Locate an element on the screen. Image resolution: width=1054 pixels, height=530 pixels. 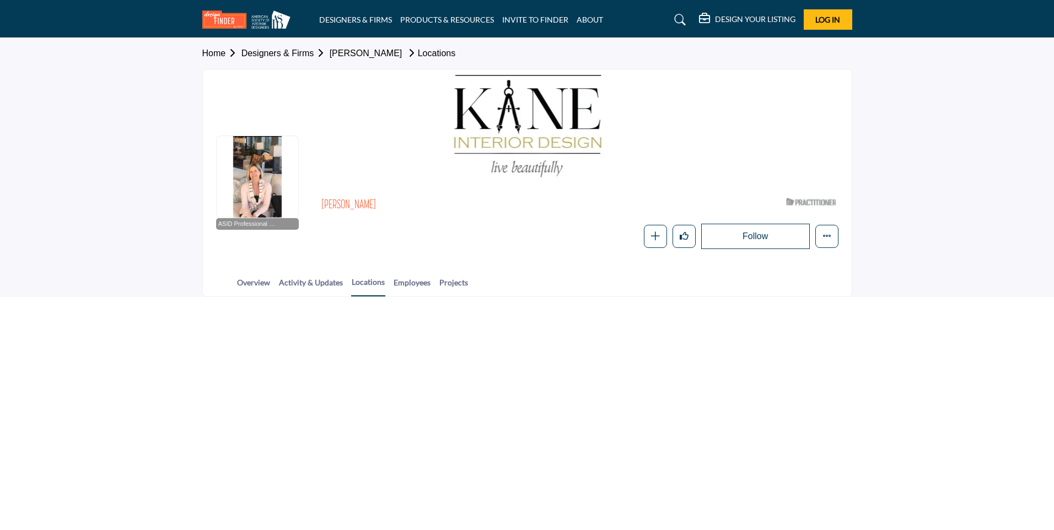
a: Activity & Updates is located at coordinates (311, 286).